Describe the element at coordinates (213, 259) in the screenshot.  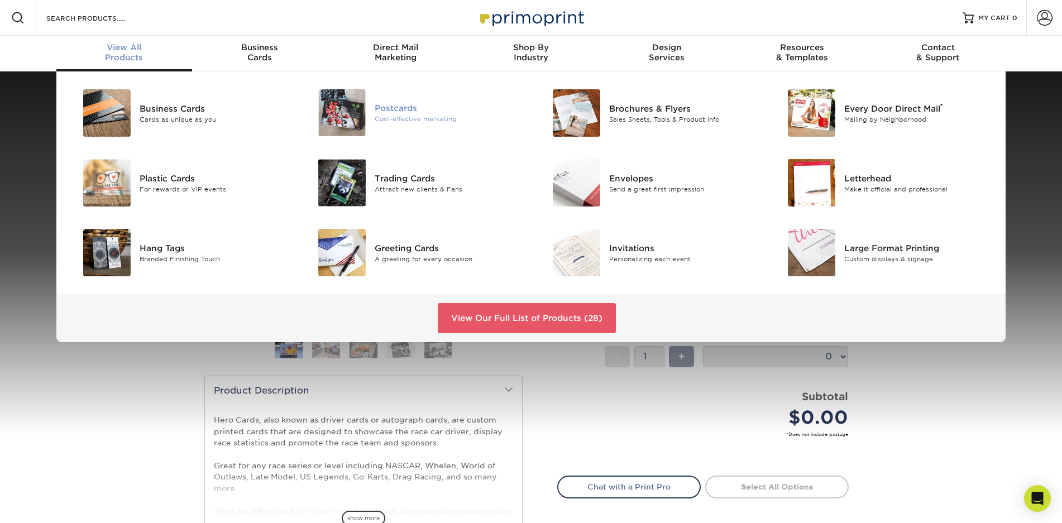
I see `div: Branded Finishing Touch` at that location.